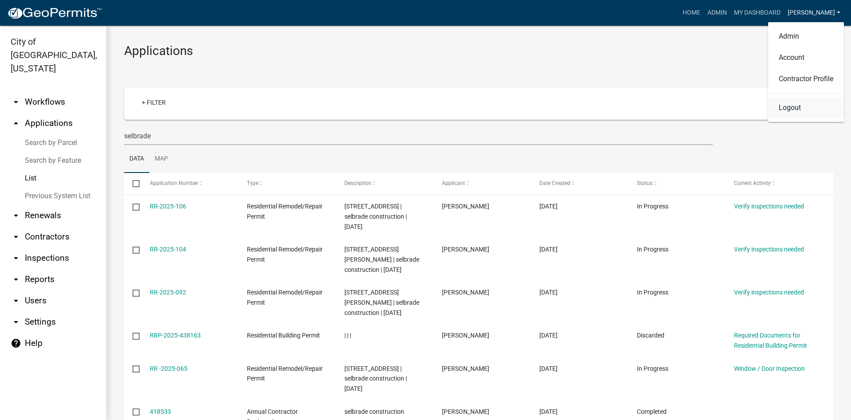 Image resolution: width=851 pixels, height=420 pixels. I want to click on a: + Filter, so click(154, 102).